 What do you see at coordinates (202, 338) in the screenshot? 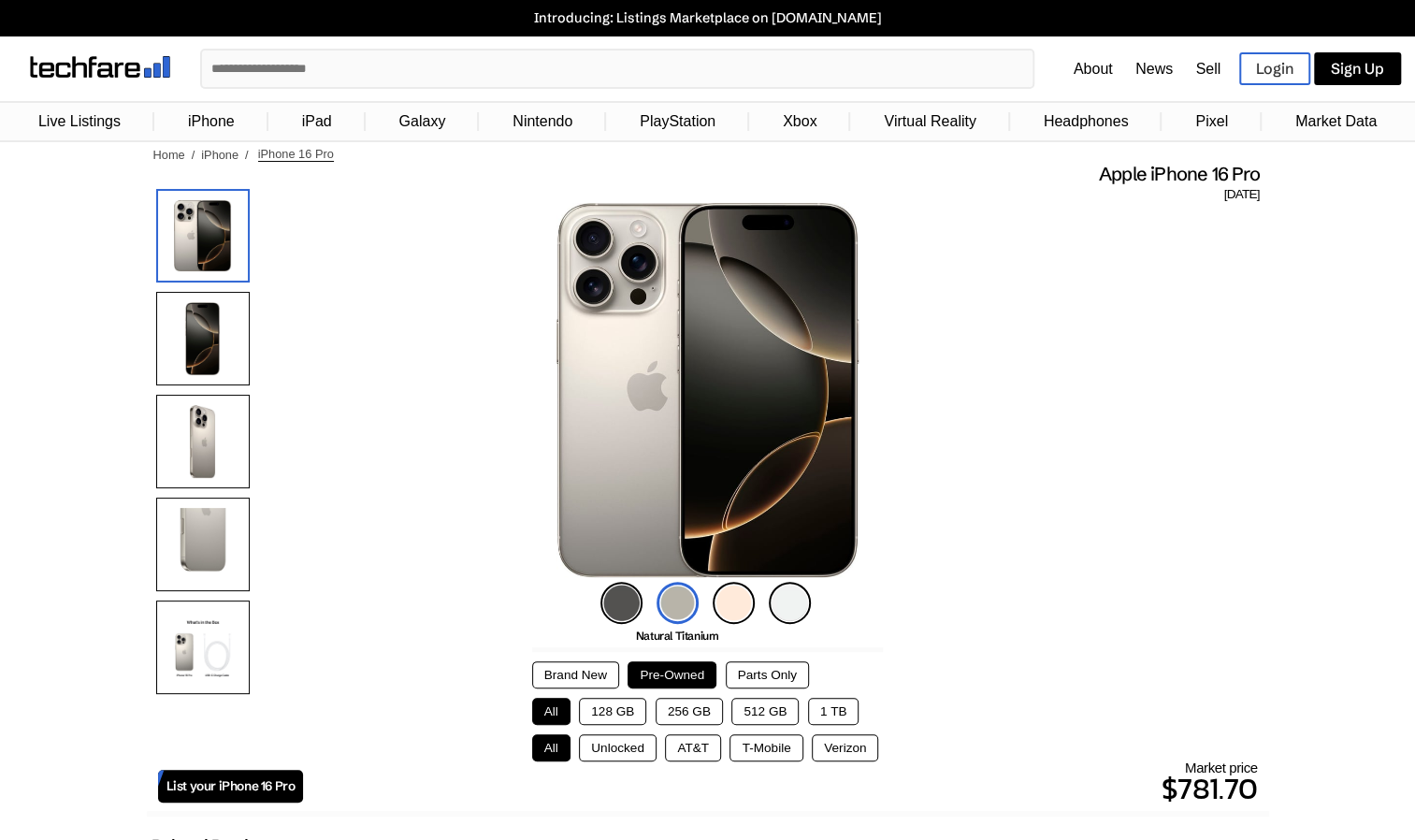
I see `img: Front` at bounding box center [202, 338].